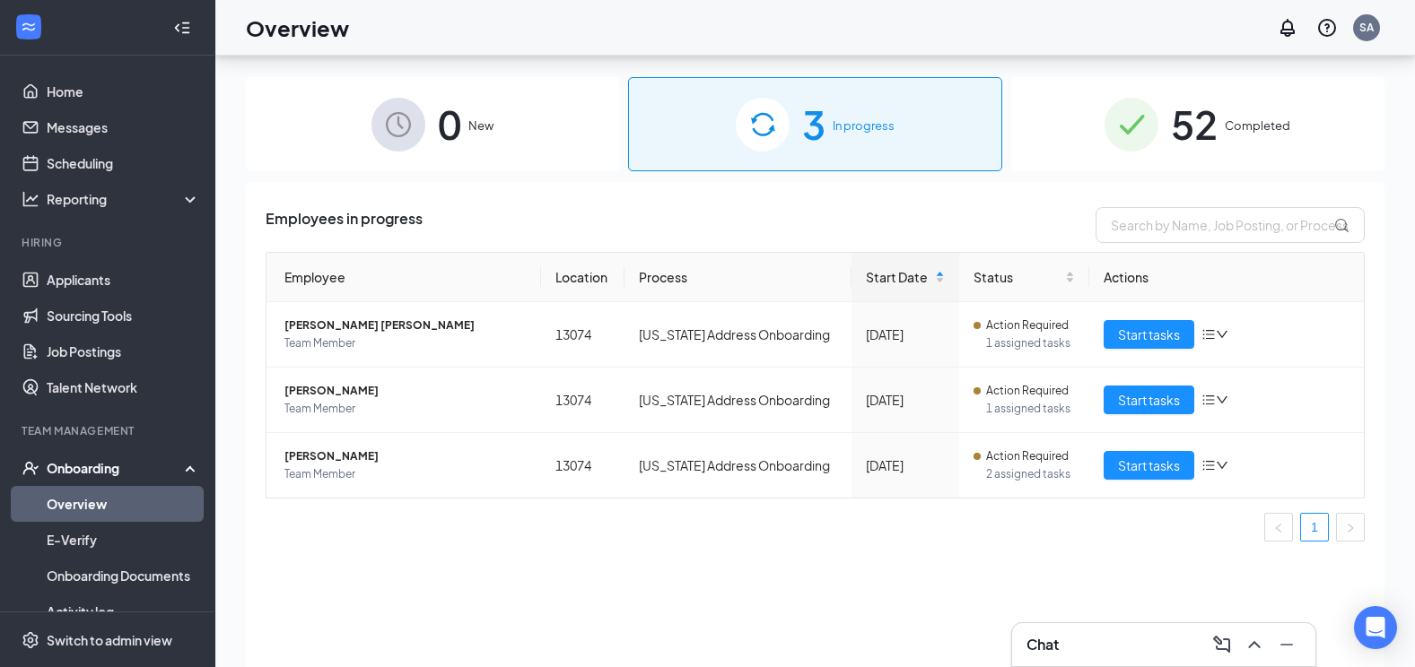 Image resolution: width=1415 pixels, height=667 pixels. I want to click on svg: UserCheck, so click(30, 468).